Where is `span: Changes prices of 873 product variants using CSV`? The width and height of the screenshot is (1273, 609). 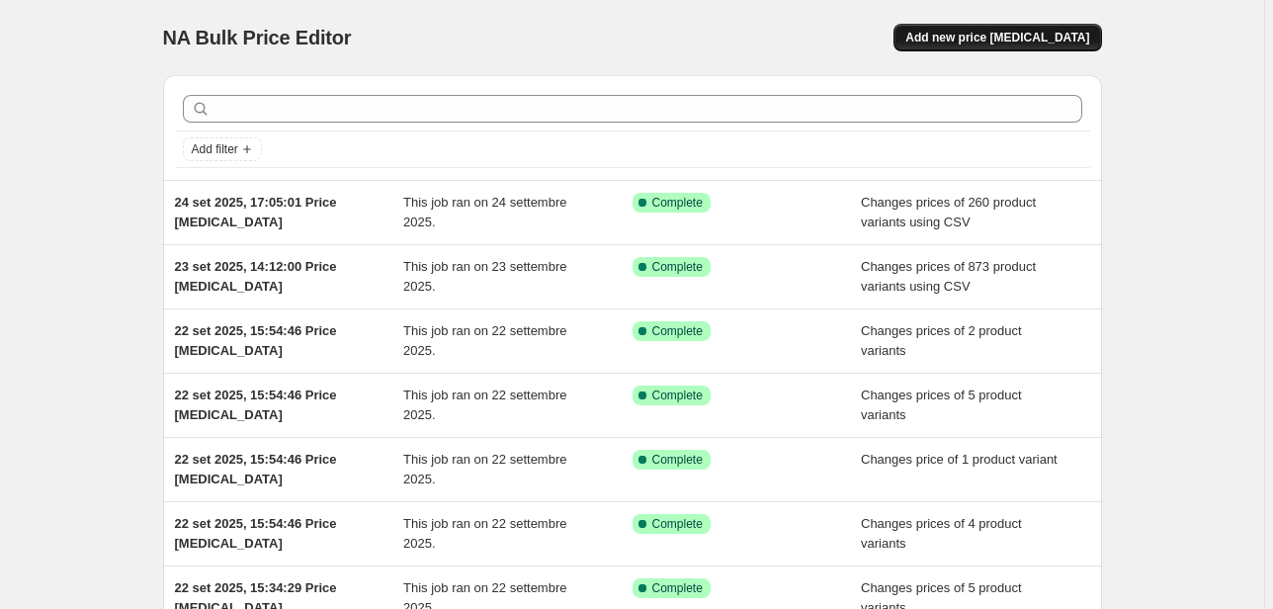 span: Changes prices of 873 product variants using CSV is located at coordinates (948, 276).